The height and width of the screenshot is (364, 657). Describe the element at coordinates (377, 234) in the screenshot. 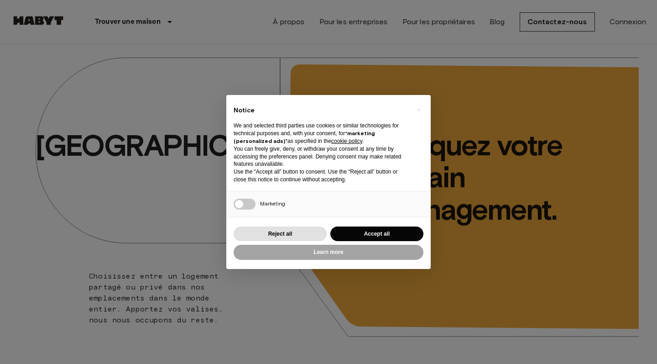

I see `button: Accept all` at that location.